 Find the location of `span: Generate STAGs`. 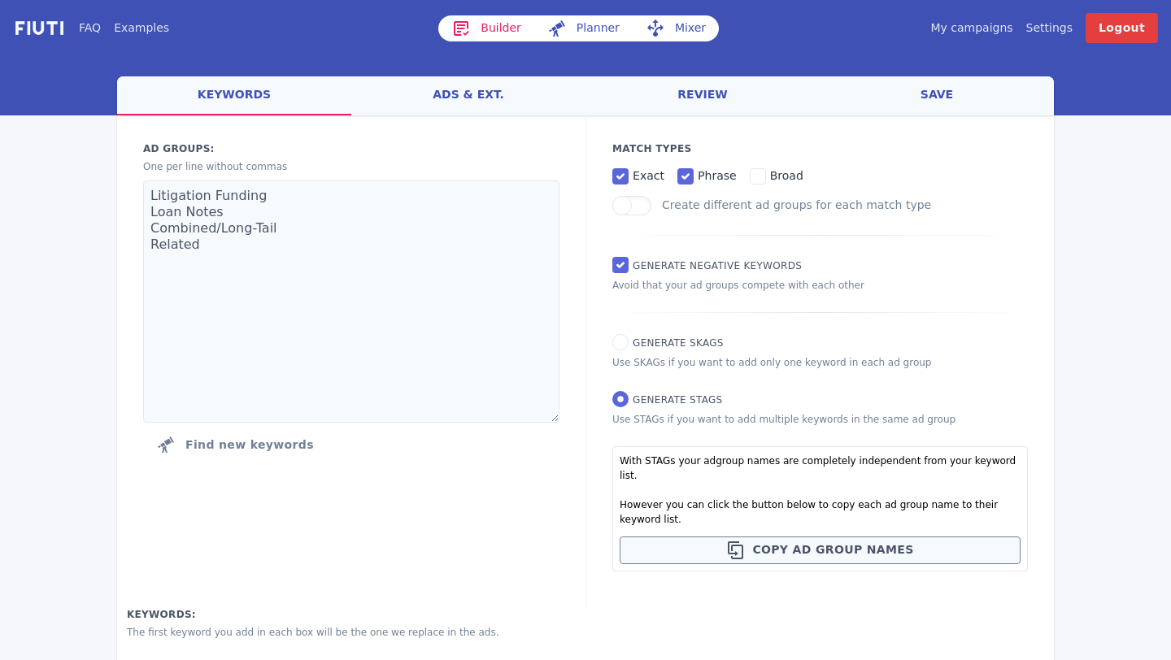

span: Generate STAGs is located at coordinates (677, 400).